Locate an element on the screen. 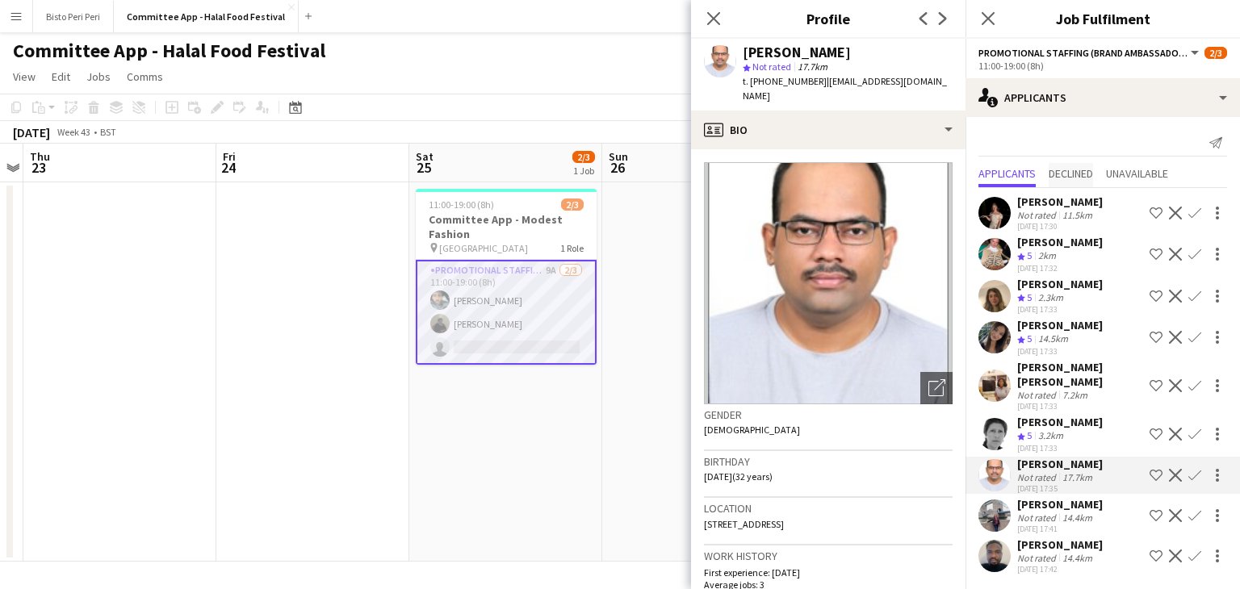 The height and width of the screenshot is (589, 1240). span: Week 43 is located at coordinates (73, 132).